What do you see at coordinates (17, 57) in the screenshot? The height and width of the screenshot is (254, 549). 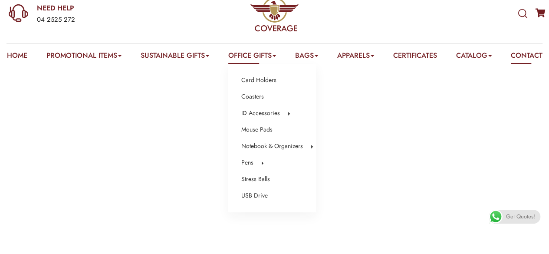 I see `a: Home` at bounding box center [17, 57].